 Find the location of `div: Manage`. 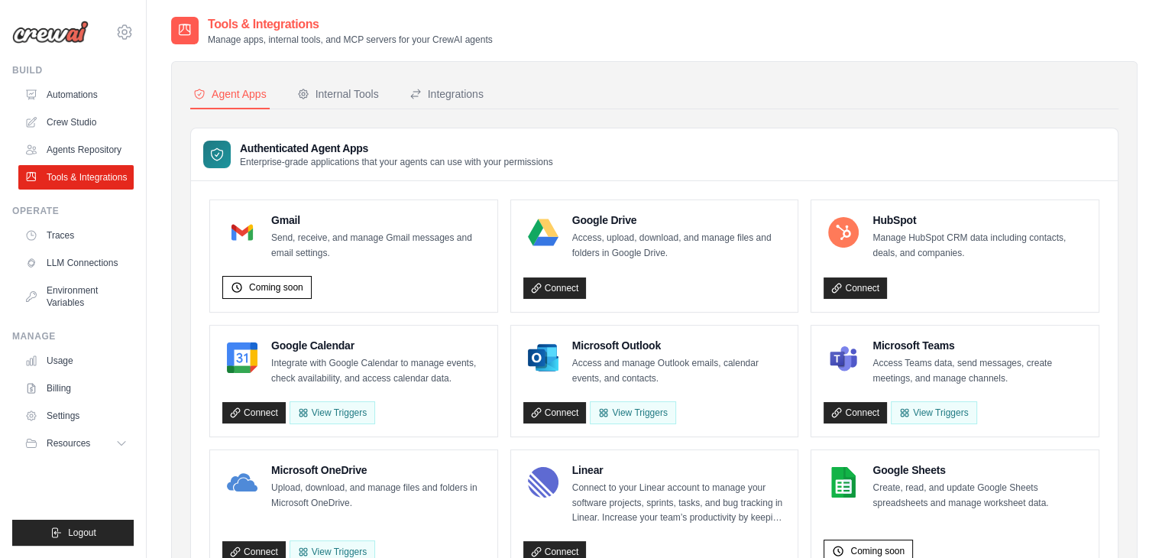

div: Manage is located at coordinates (73, 336).